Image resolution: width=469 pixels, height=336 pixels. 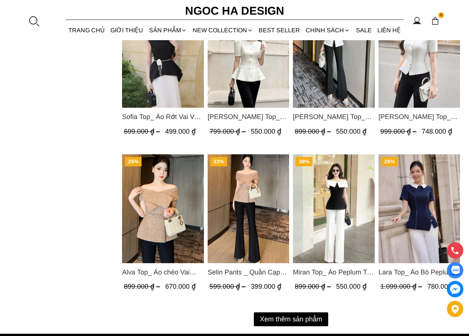 I want to click on span: 699.000 ₫, so click(x=143, y=132).